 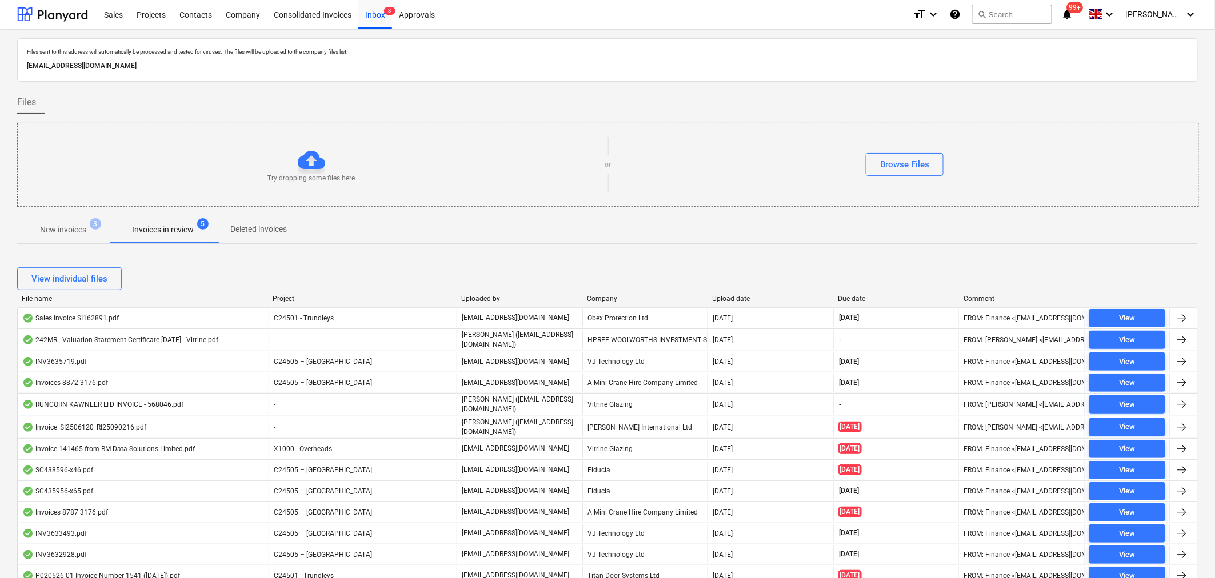 I want to click on span: 8, so click(x=390, y=11).